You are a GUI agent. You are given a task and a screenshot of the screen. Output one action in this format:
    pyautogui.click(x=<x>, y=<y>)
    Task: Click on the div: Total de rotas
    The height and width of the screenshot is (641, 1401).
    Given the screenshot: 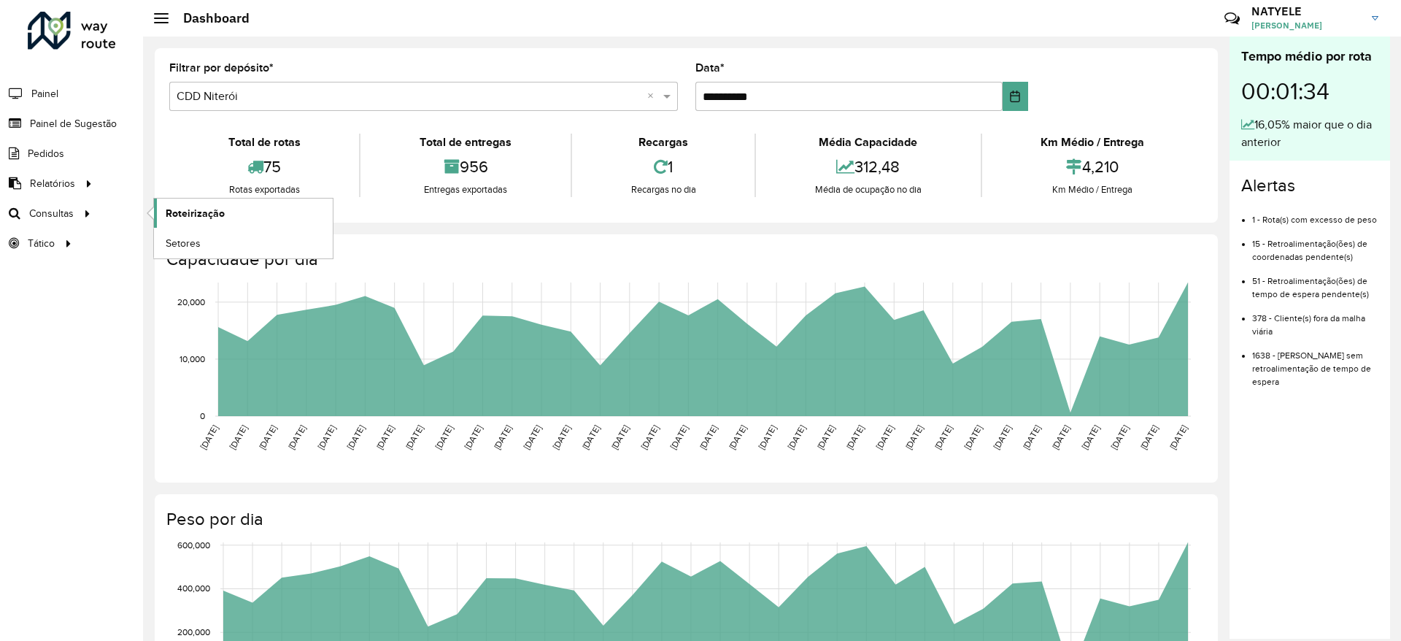 What is the action you would take?
    pyautogui.click(x=264, y=142)
    